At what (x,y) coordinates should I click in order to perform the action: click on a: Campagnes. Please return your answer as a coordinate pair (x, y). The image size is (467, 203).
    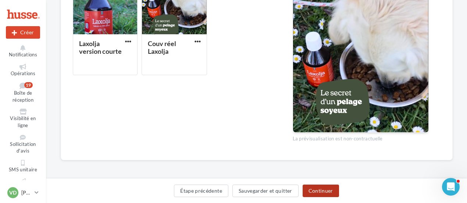
    Looking at the image, I should click on (23, 184).